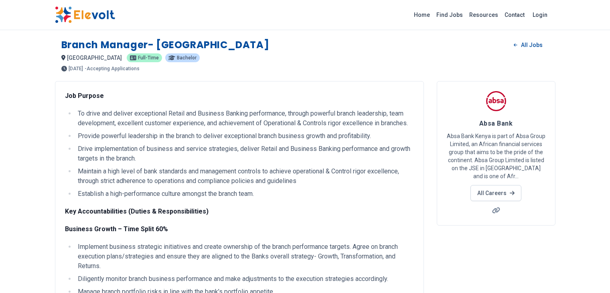 The image size is (610, 293). I want to click on a: Find Jobs, so click(450, 15).